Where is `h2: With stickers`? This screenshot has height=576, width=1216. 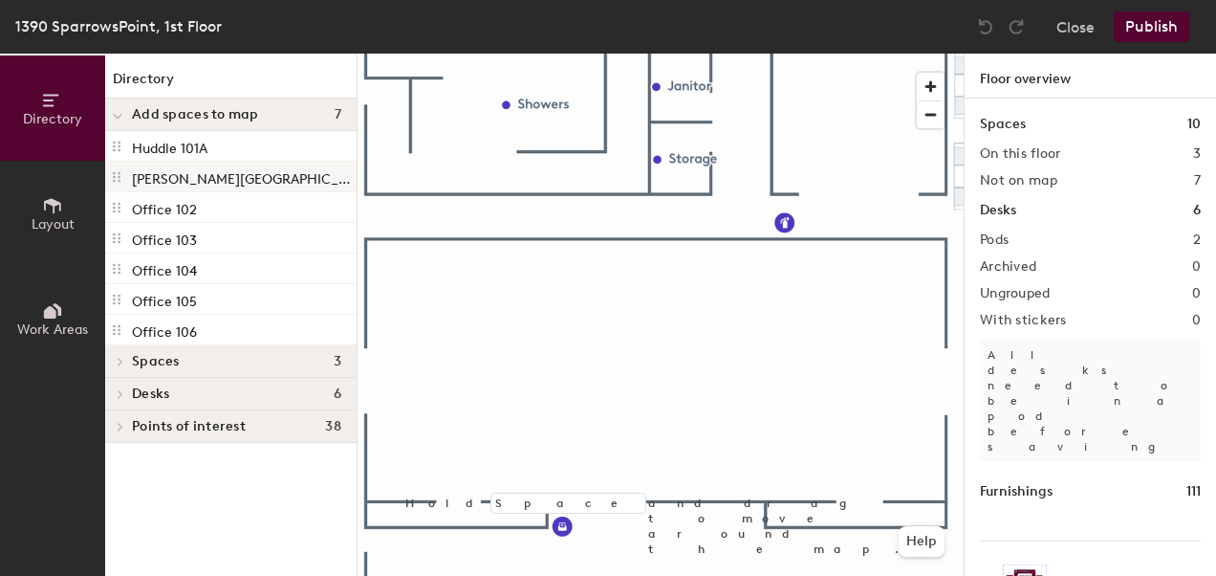 h2: With stickers is located at coordinates (1023, 320).